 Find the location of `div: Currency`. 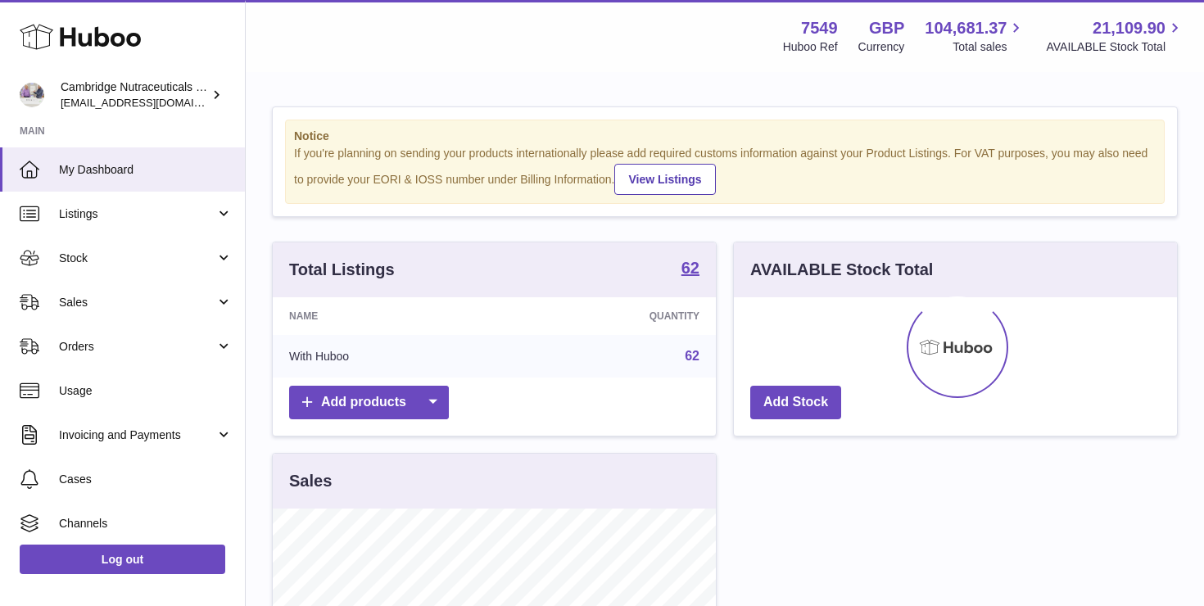

div: Currency is located at coordinates (882, 47).